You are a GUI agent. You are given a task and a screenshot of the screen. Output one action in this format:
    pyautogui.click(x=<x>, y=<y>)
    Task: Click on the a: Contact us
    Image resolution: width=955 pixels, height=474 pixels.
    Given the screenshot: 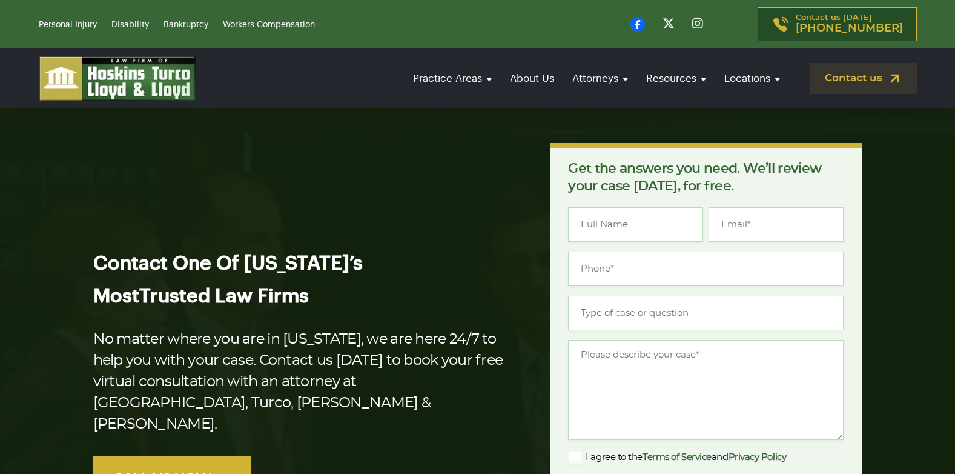 What is the action you would take?
    pyautogui.click(x=864, y=78)
    